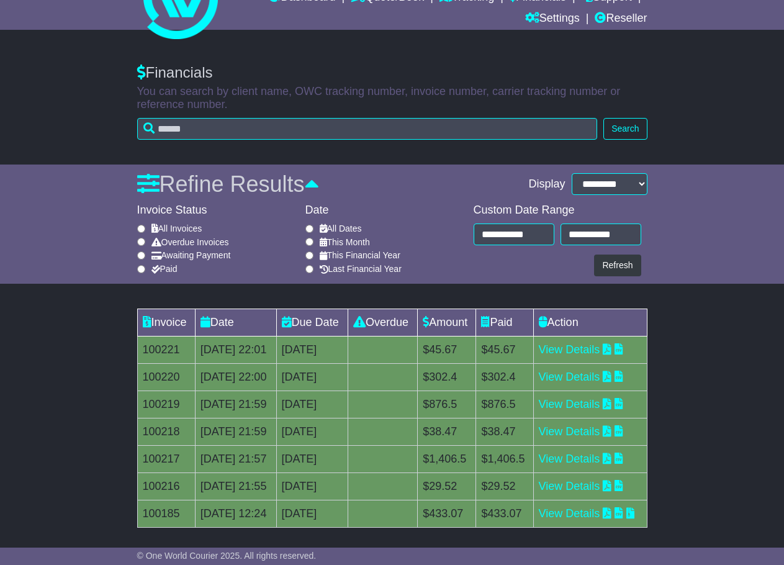 The height and width of the screenshot is (565, 784). I want to click on span: © One World Courier 2025. All rights reserved., so click(227, 556).